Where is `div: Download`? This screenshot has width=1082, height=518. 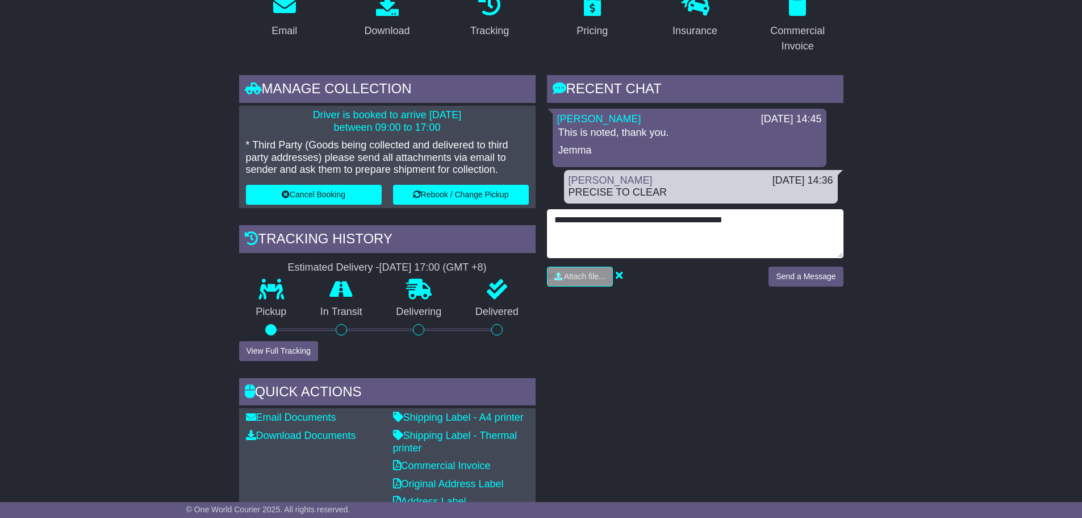
div: Download is located at coordinates (387, 31).